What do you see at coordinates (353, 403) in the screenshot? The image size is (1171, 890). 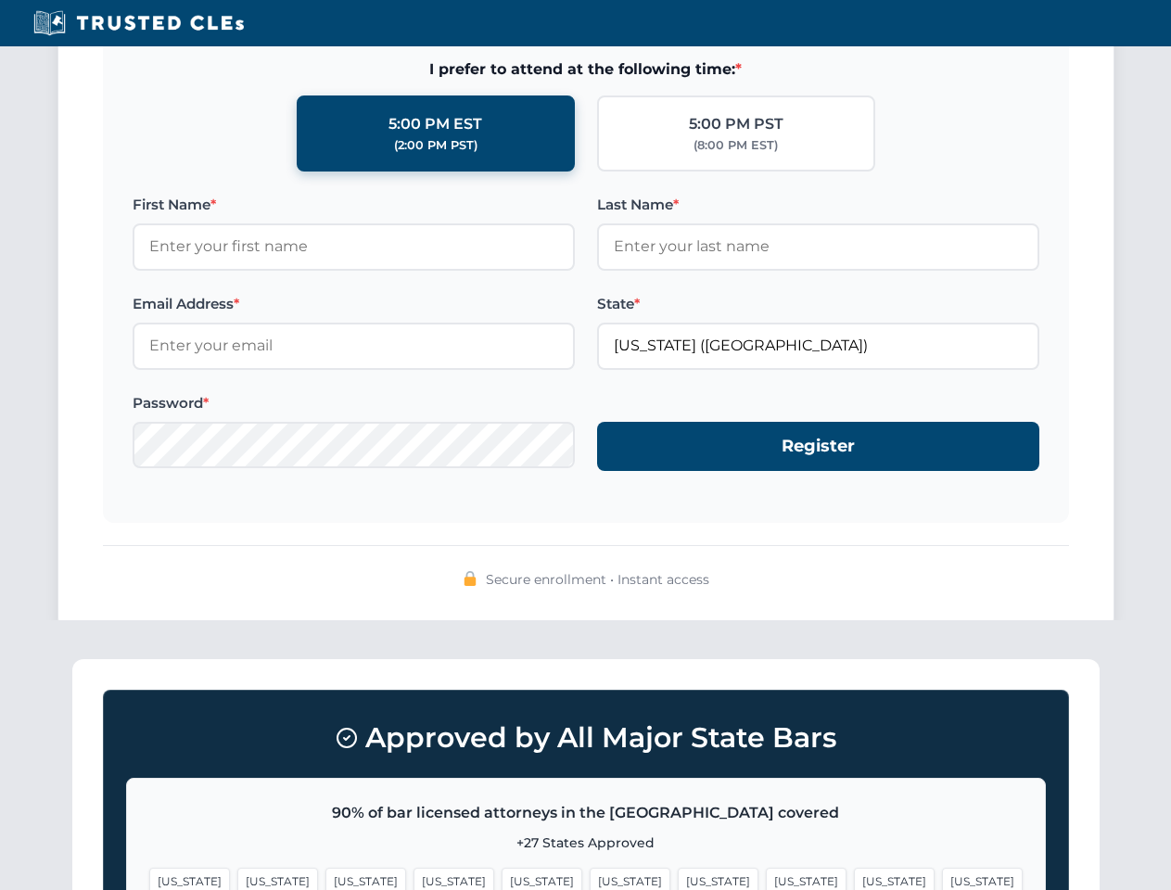 I see `label: Password` at bounding box center [353, 403].